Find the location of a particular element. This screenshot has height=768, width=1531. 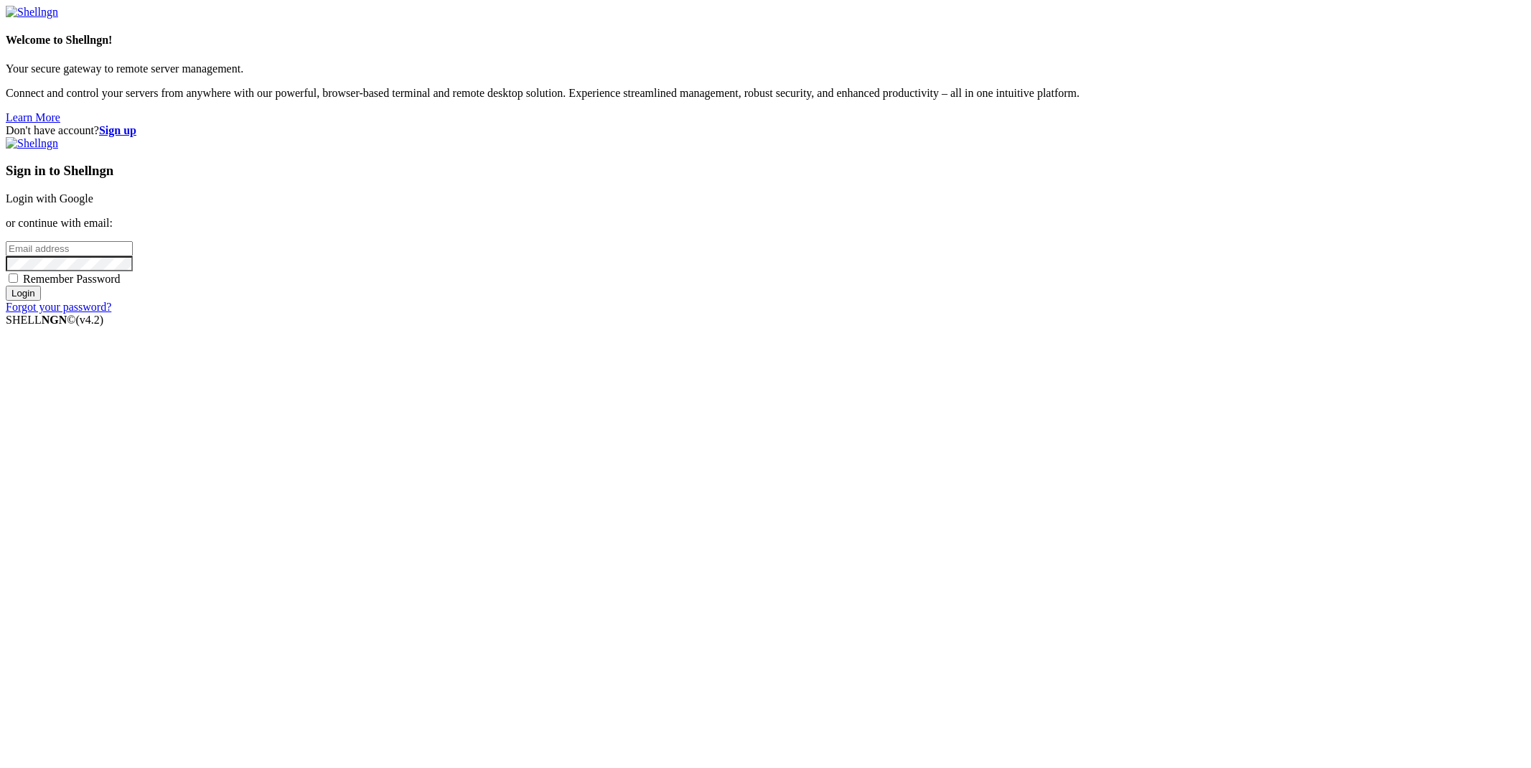

span: 4.2.0 is located at coordinates (90, 319).